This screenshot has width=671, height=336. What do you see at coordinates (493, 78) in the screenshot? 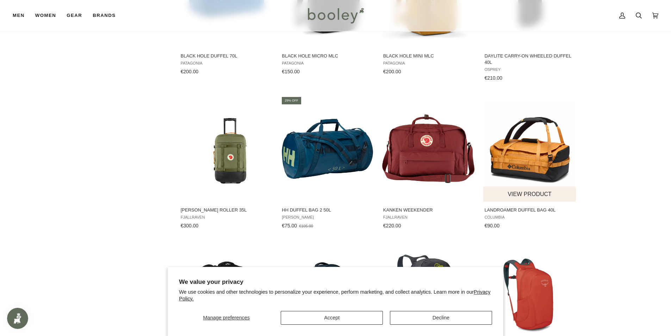
I see `span: €210.00` at bounding box center [493, 78].